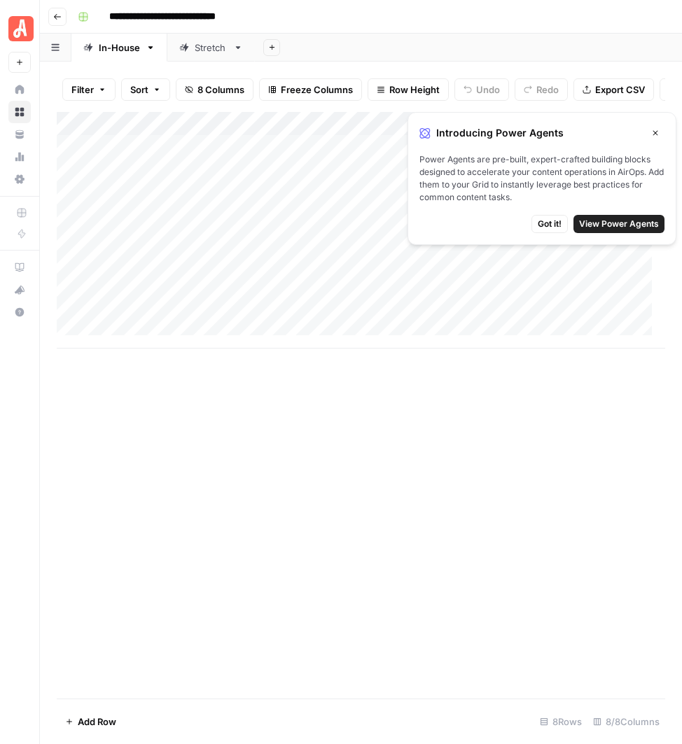  I want to click on img: Angi Logo, so click(21, 29).